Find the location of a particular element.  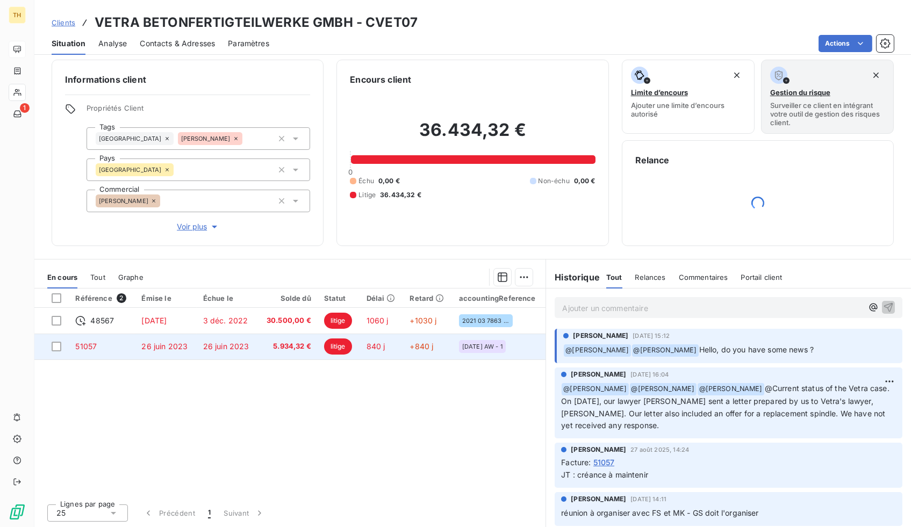

span: Gestion du risque is located at coordinates (800, 92).